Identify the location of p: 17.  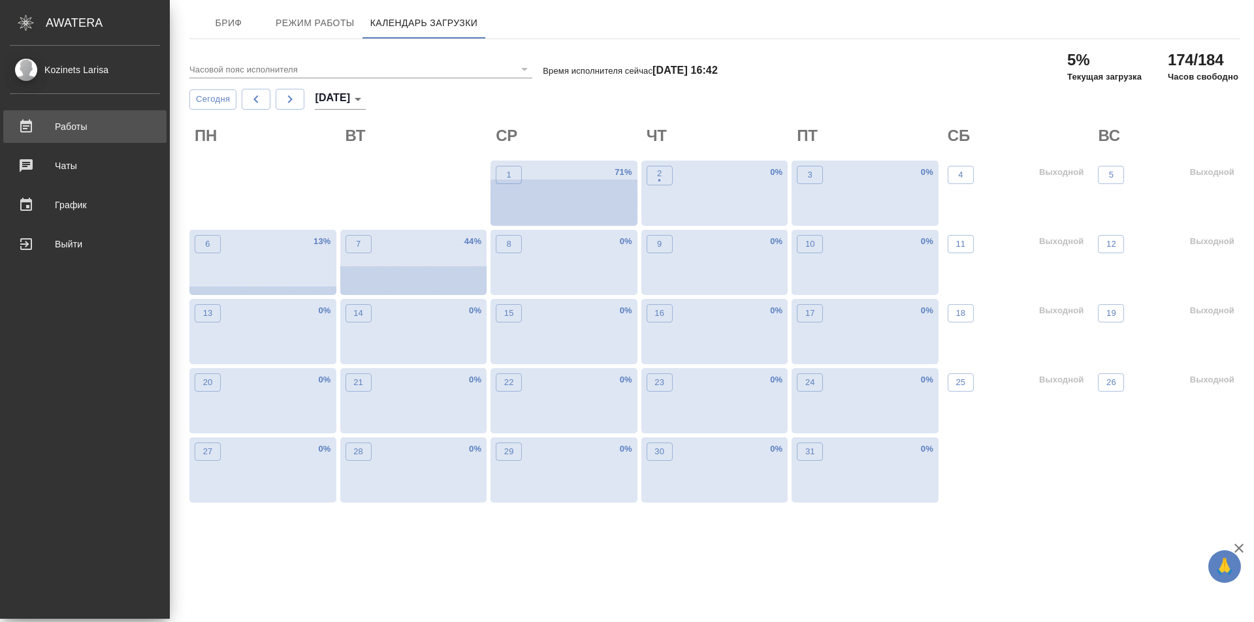
(810, 313).